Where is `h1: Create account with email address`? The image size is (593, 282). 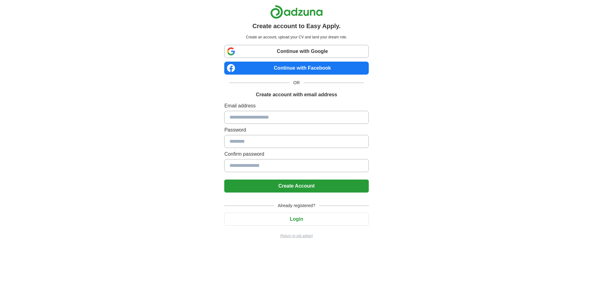 h1: Create account with email address is located at coordinates (296, 95).